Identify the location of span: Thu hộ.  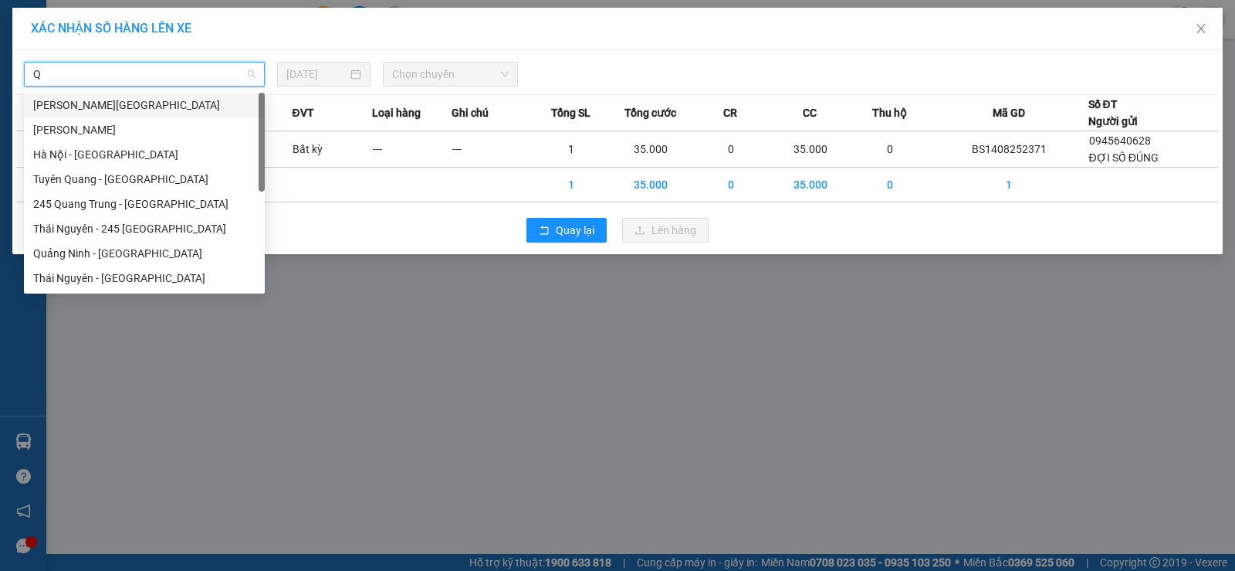
(889, 113).